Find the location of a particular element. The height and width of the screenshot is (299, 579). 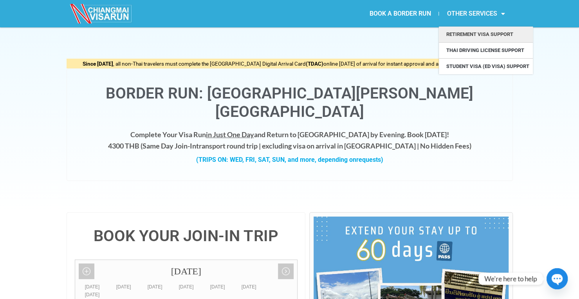

ul: OTHER SERVICES is located at coordinates (486, 50).